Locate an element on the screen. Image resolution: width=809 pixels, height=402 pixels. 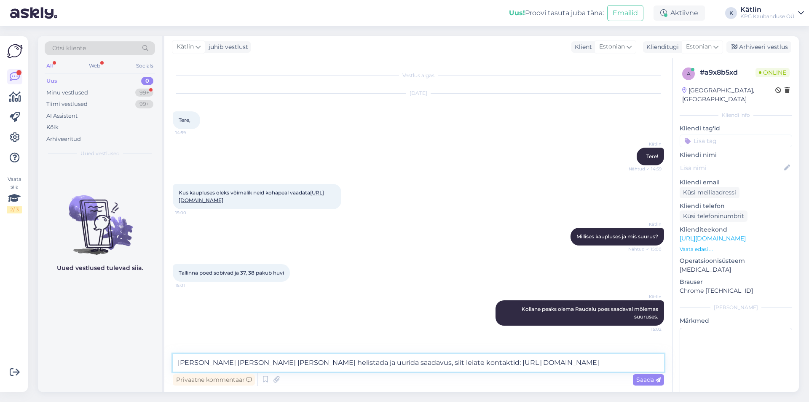
div: 0 is located at coordinates (147, 81).